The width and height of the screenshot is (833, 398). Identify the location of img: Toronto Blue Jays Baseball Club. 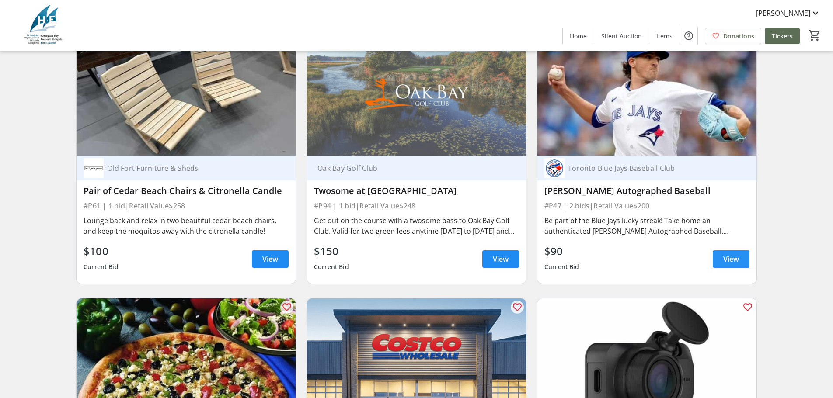
(554, 168).